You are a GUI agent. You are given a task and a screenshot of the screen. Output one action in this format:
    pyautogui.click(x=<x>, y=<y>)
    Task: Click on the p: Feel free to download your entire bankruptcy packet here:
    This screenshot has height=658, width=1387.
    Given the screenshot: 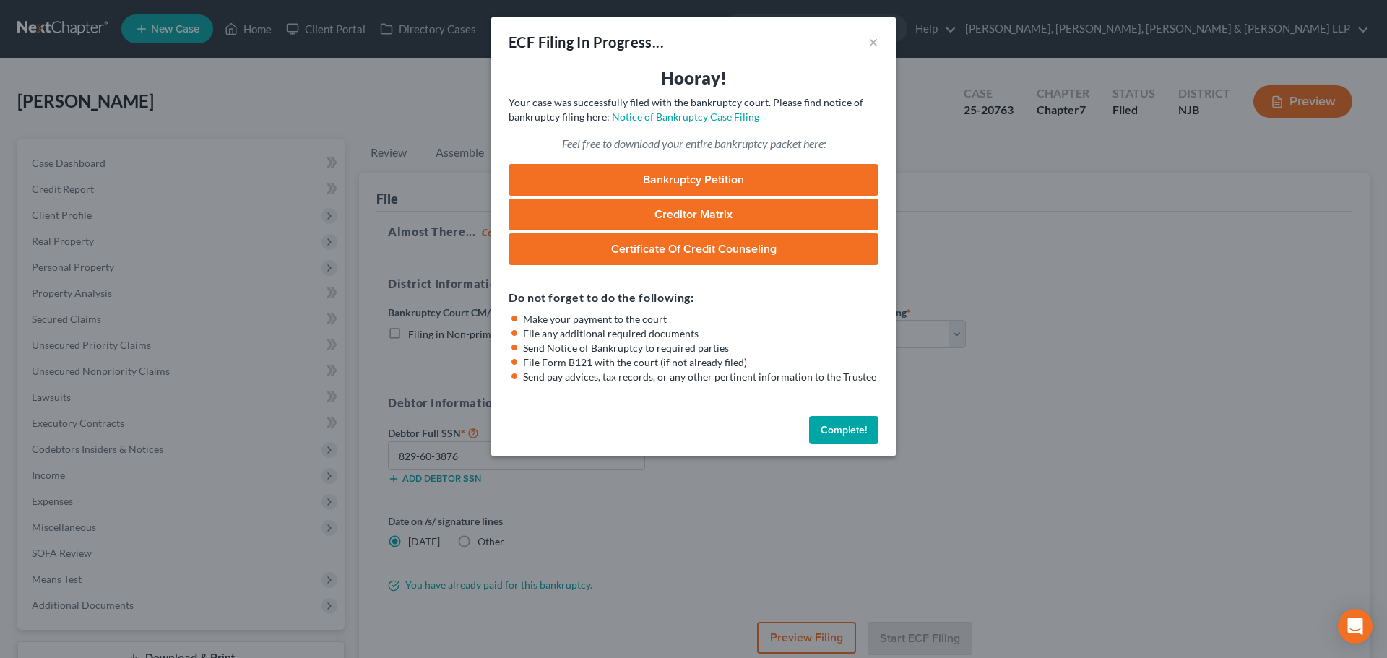 What is the action you would take?
    pyautogui.click(x=694, y=144)
    